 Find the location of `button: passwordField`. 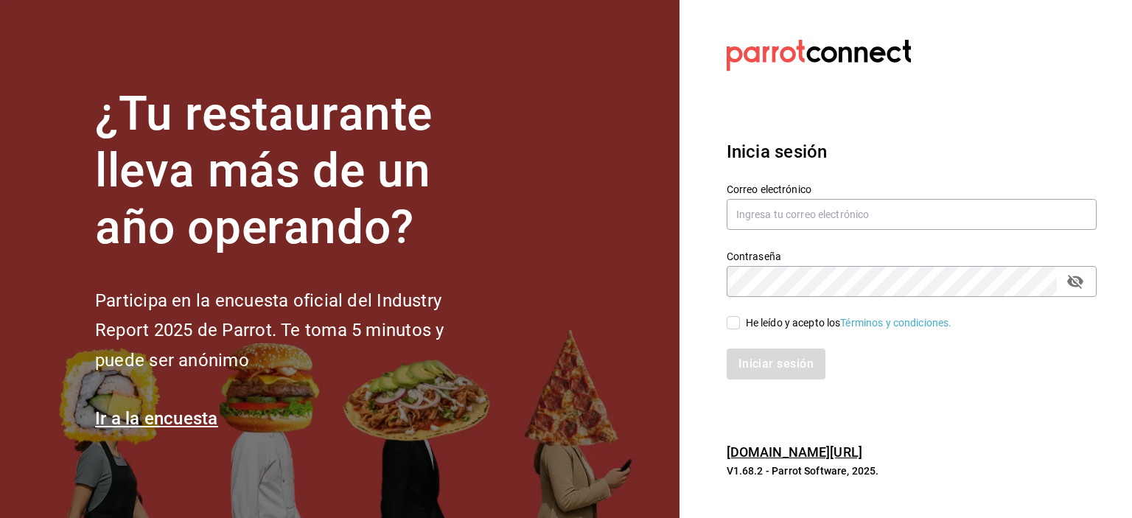

button: passwordField is located at coordinates (1075, 282).